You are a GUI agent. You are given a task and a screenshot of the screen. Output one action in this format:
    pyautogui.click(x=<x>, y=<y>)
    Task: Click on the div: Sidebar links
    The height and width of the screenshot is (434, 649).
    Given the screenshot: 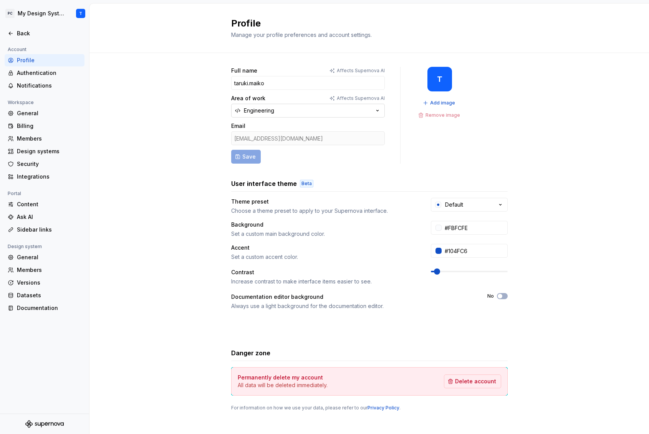 What is the action you would take?
    pyautogui.click(x=49, y=230)
    